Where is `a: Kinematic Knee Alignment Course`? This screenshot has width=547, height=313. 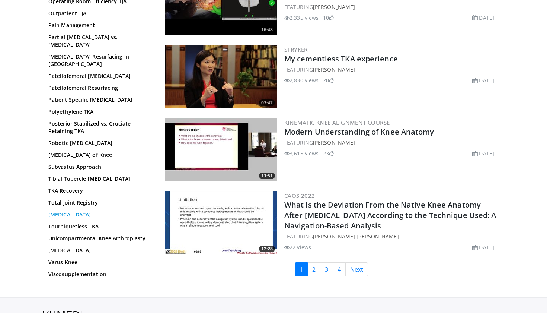 a: Kinematic Knee Alignment Course is located at coordinates (337, 122).